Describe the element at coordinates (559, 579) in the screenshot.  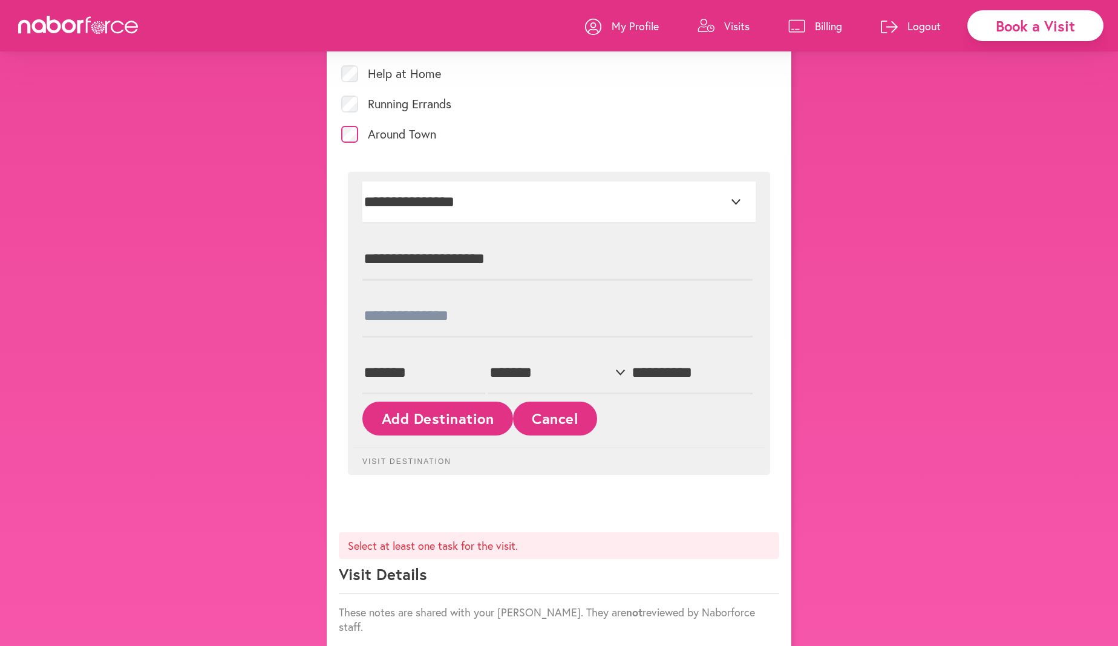
I see `p: Visit Details` at that location.